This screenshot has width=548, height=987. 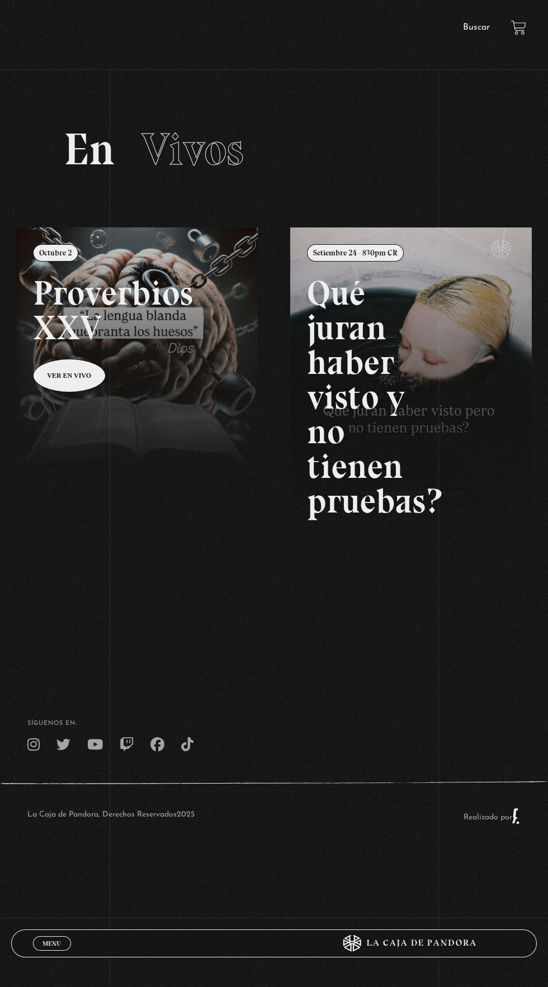 What do you see at coordinates (111, 816) in the screenshot?
I see `p: La Caja de Pandora, Derechos Reservados 2025` at bounding box center [111, 816].